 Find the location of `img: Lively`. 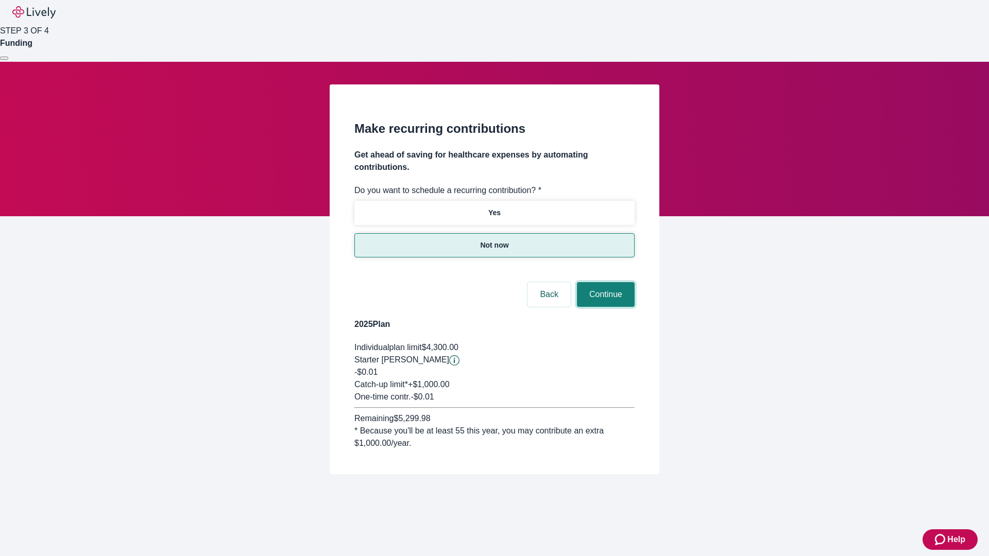

img: Lively is located at coordinates (34, 12).